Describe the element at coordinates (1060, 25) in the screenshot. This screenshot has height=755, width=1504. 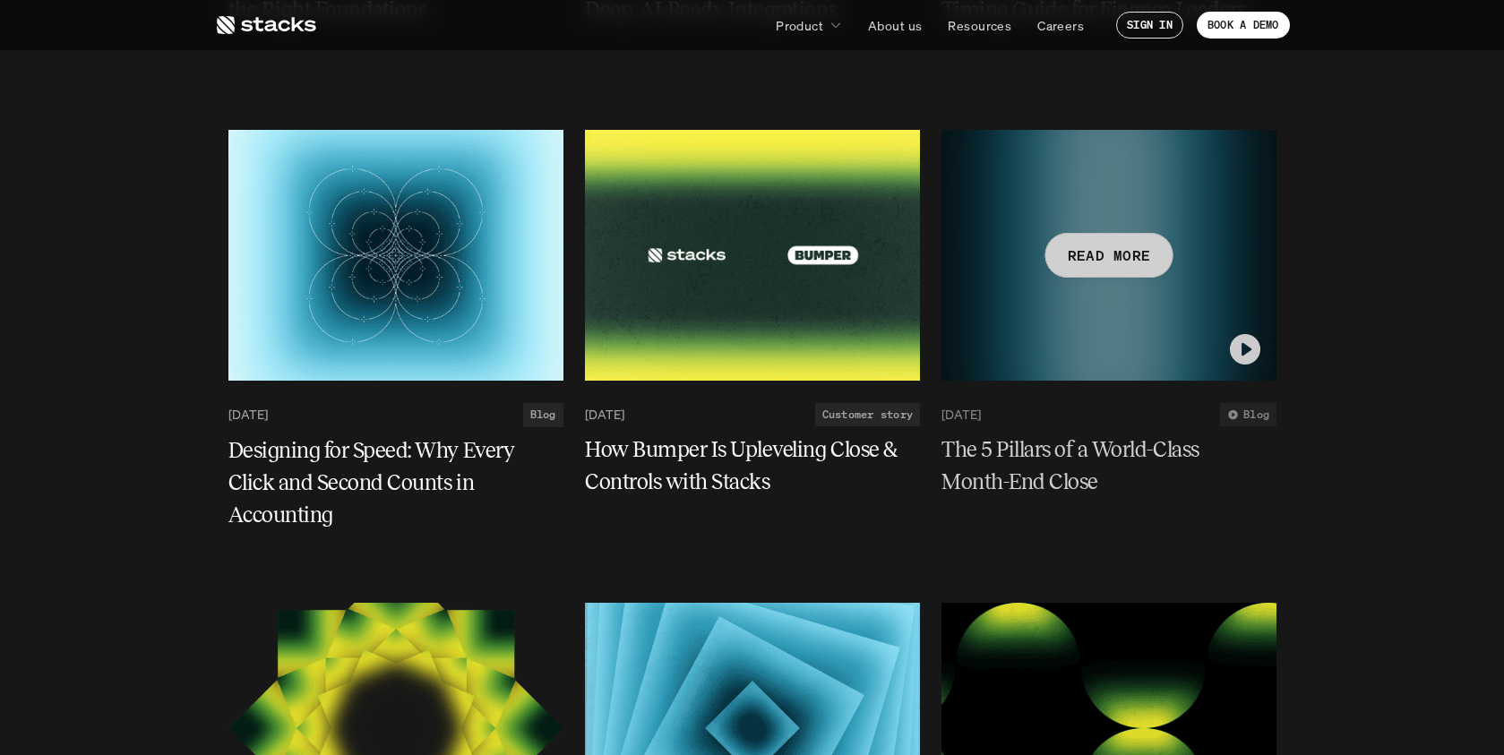
I see `p: Careers` at that location.